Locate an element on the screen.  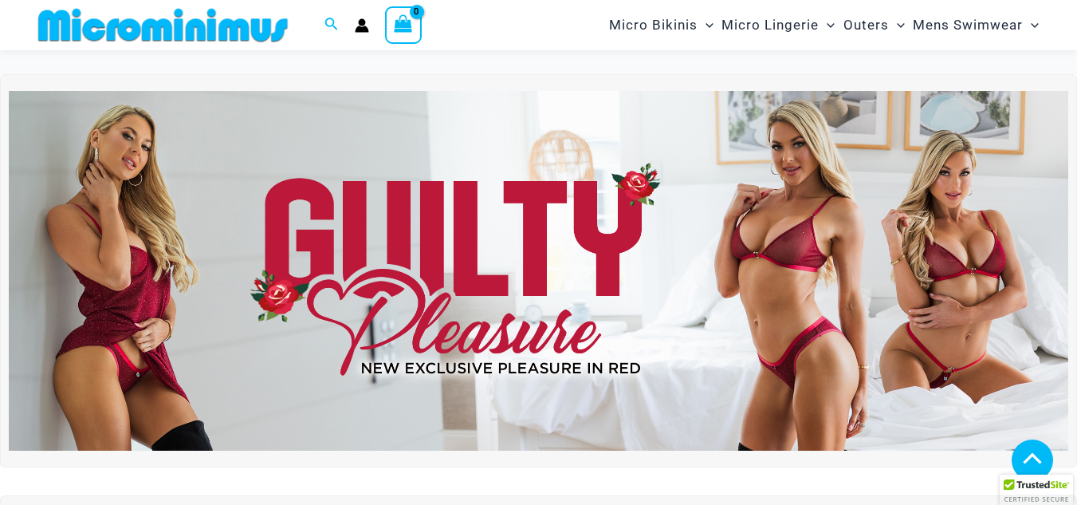
img: Guilty Pleasures Red Lingerie is located at coordinates (538, 271).